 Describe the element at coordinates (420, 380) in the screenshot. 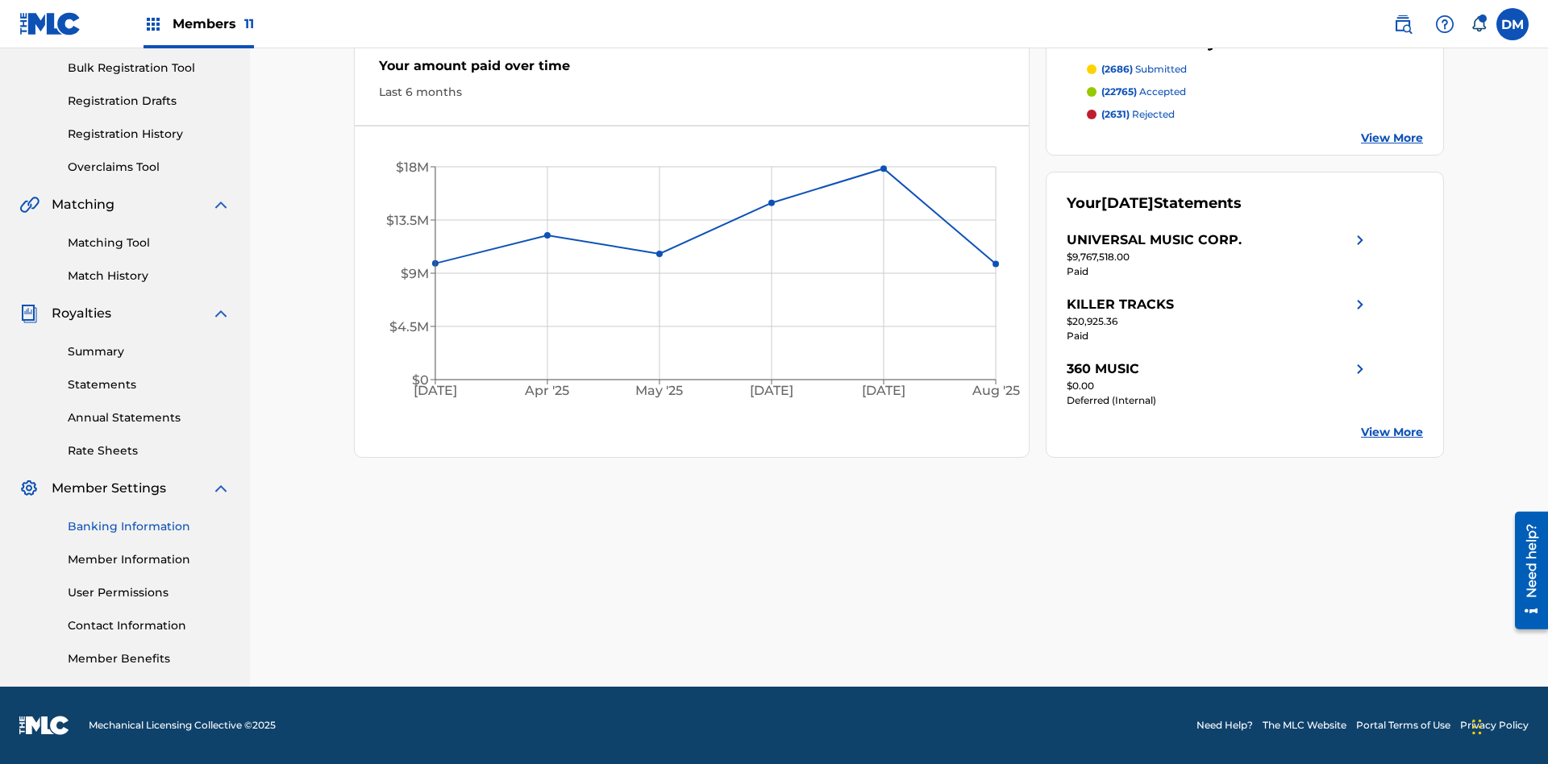

I see `tspan: $0` at that location.